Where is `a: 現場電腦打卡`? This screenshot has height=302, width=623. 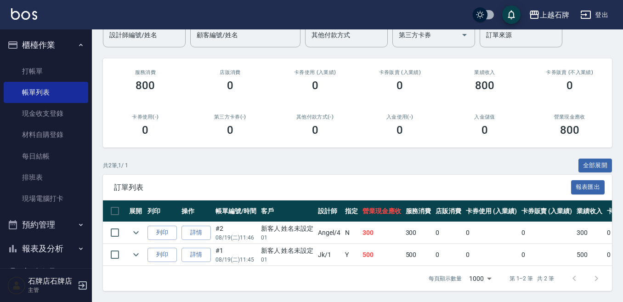 a: 現場電腦打卡 is located at coordinates (46, 199).